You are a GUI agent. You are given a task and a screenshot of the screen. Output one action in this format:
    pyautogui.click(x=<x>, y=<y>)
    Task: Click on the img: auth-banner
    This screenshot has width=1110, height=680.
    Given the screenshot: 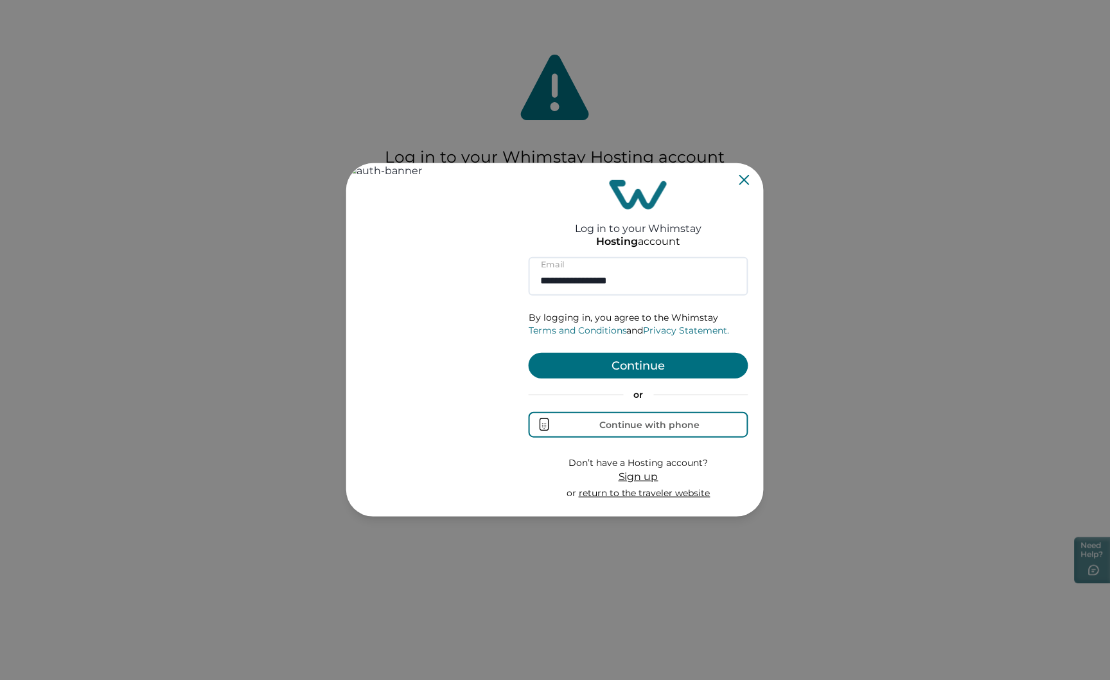 What is the action you would take?
    pyautogui.click(x=430, y=340)
    